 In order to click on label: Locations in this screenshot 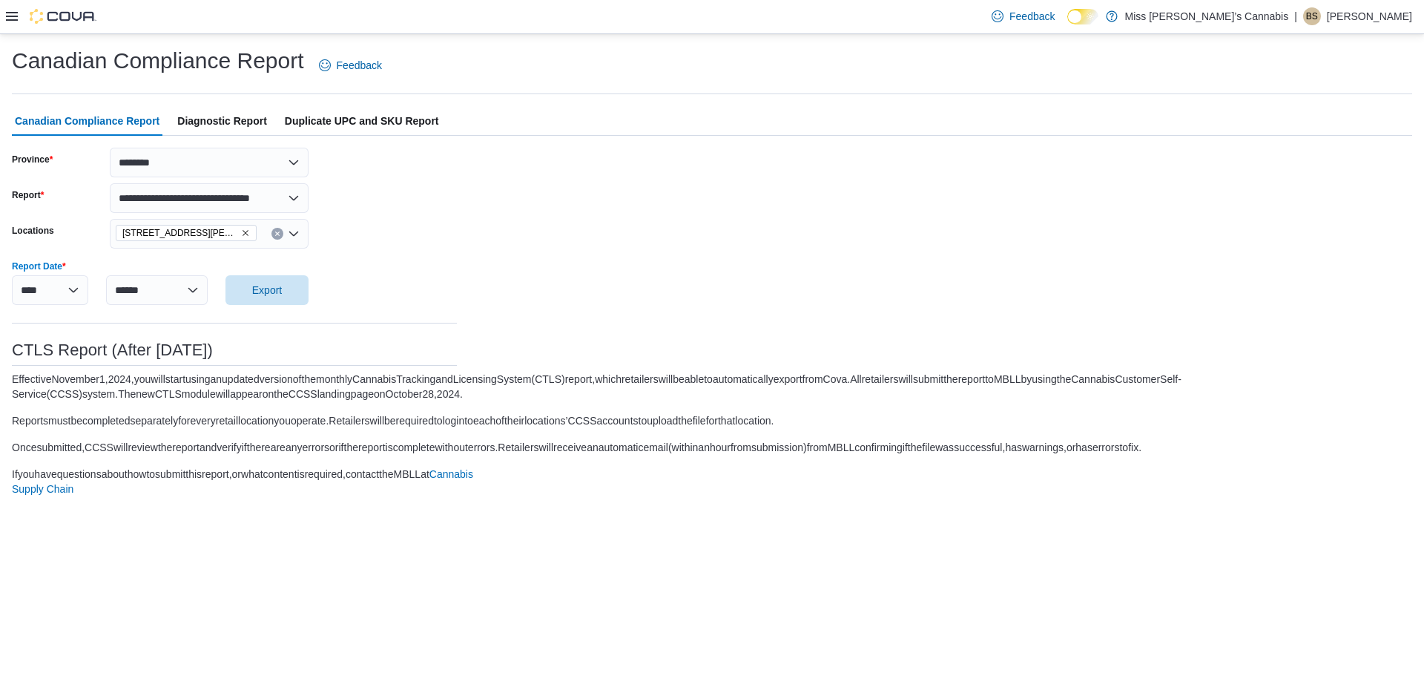, I will do `click(33, 231)`.